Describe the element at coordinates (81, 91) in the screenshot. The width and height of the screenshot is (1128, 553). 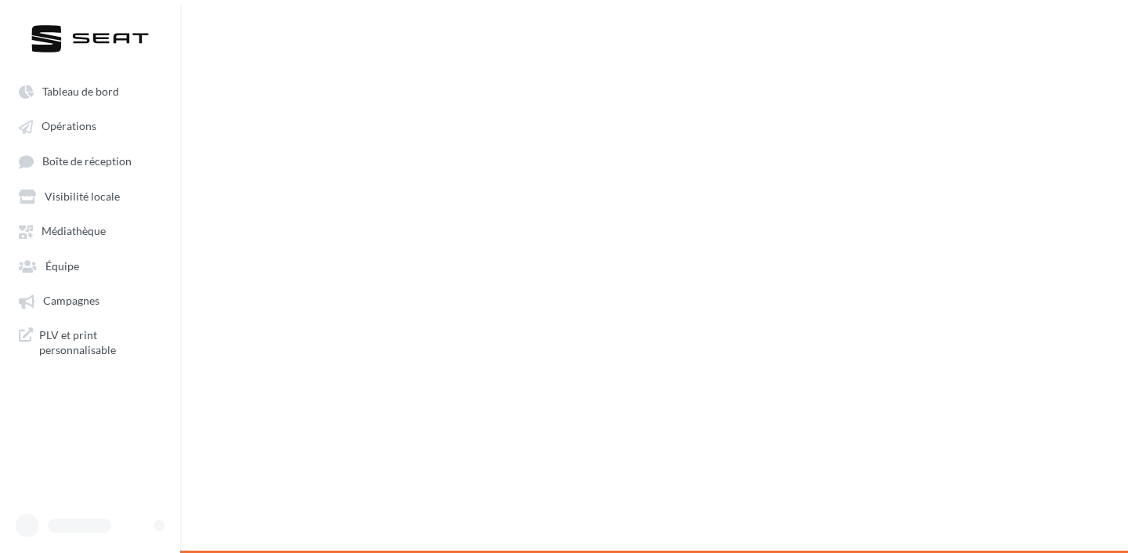
I see `span: Tableau de bord` at that location.